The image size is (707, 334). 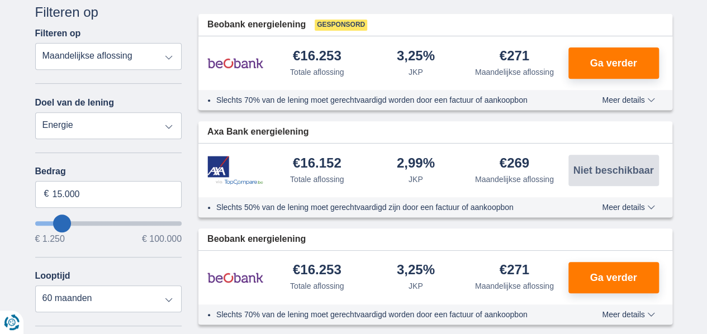 What do you see at coordinates (416, 164) in the screenshot?
I see `div: 2,99%` at bounding box center [416, 164].